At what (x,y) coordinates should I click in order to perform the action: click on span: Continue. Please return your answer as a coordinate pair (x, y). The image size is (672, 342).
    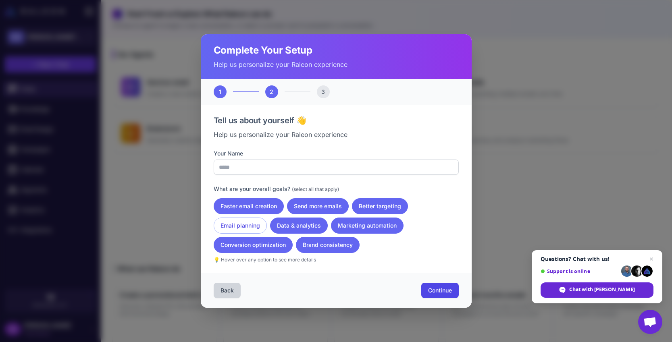
    Looking at the image, I should click on (440, 291).